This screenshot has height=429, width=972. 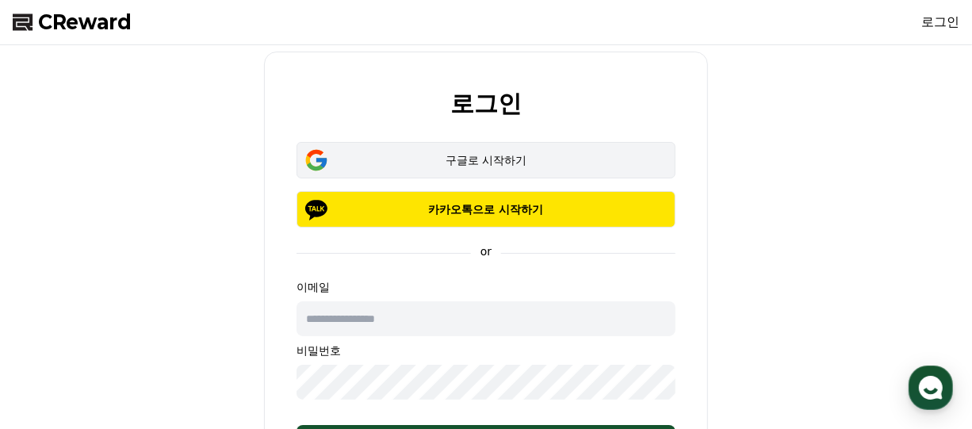 What do you see at coordinates (940, 22) in the screenshot?
I see `a: 로그인` at bounding box center [940, 22].